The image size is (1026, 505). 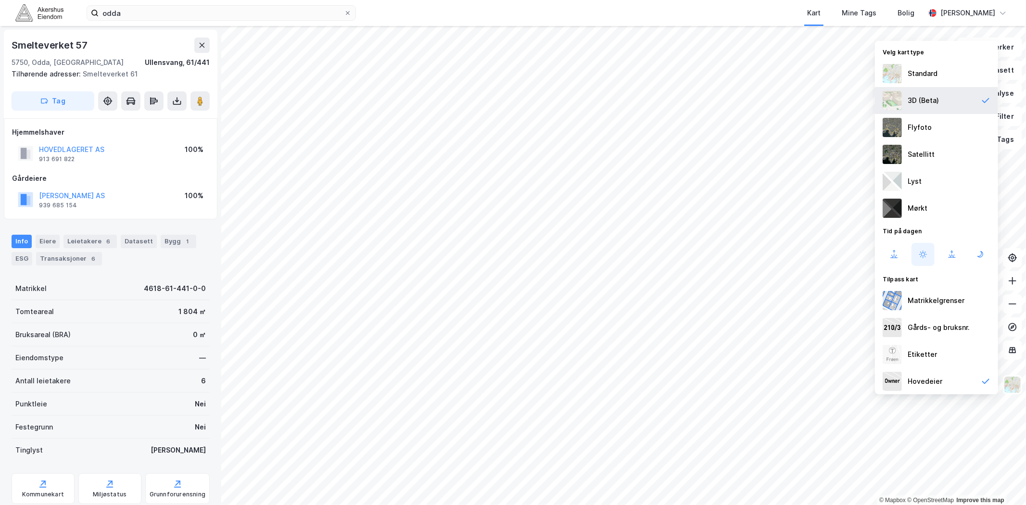 I want to click on img: luj3wr1y2y3+OchiMxRmMxRlscgabnMEmZ7DJGWxyBpucwSZnsMkZbHIGm5zBJmewyRlscgabnMEmZ7DJGWxyBpucwSZnsMkZ..., so click(x=892, y=181).